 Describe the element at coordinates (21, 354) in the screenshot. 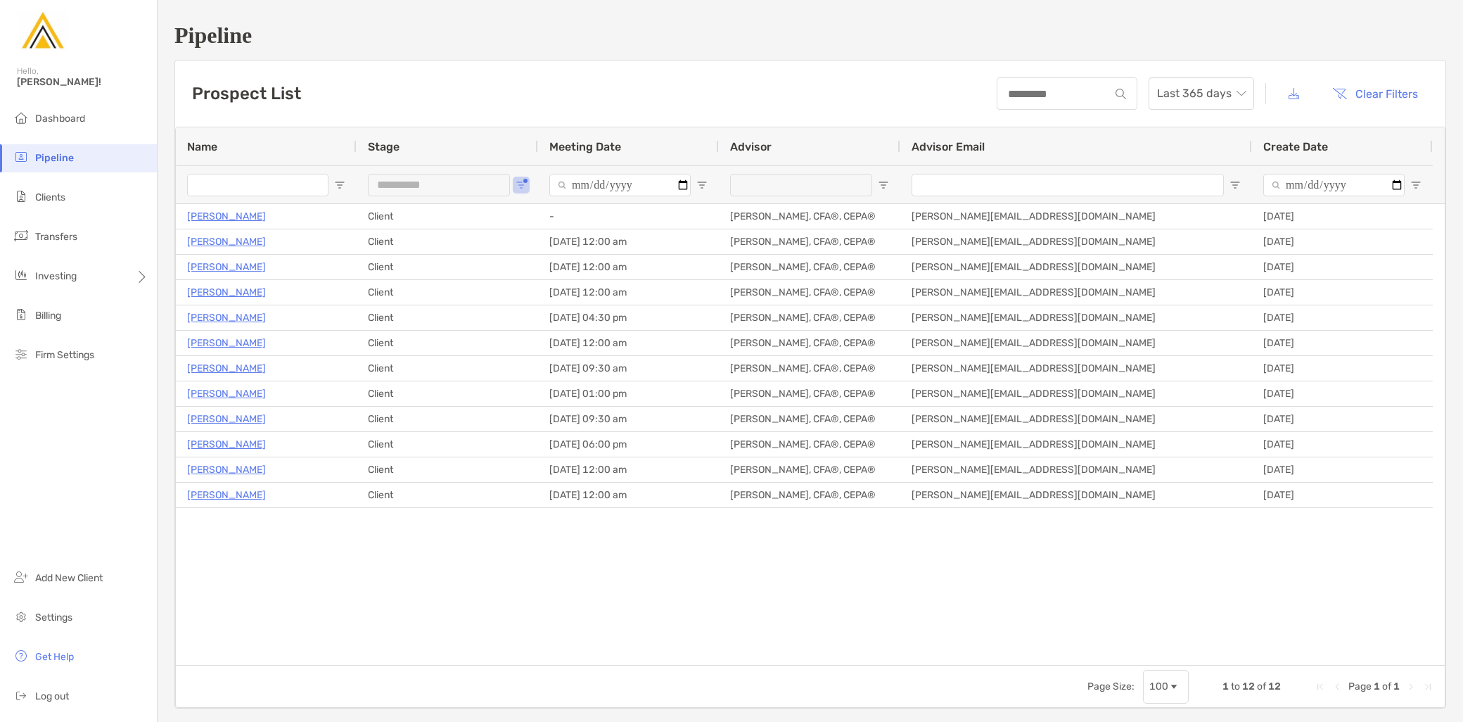

I see `img: firm-settings icon` at that location.